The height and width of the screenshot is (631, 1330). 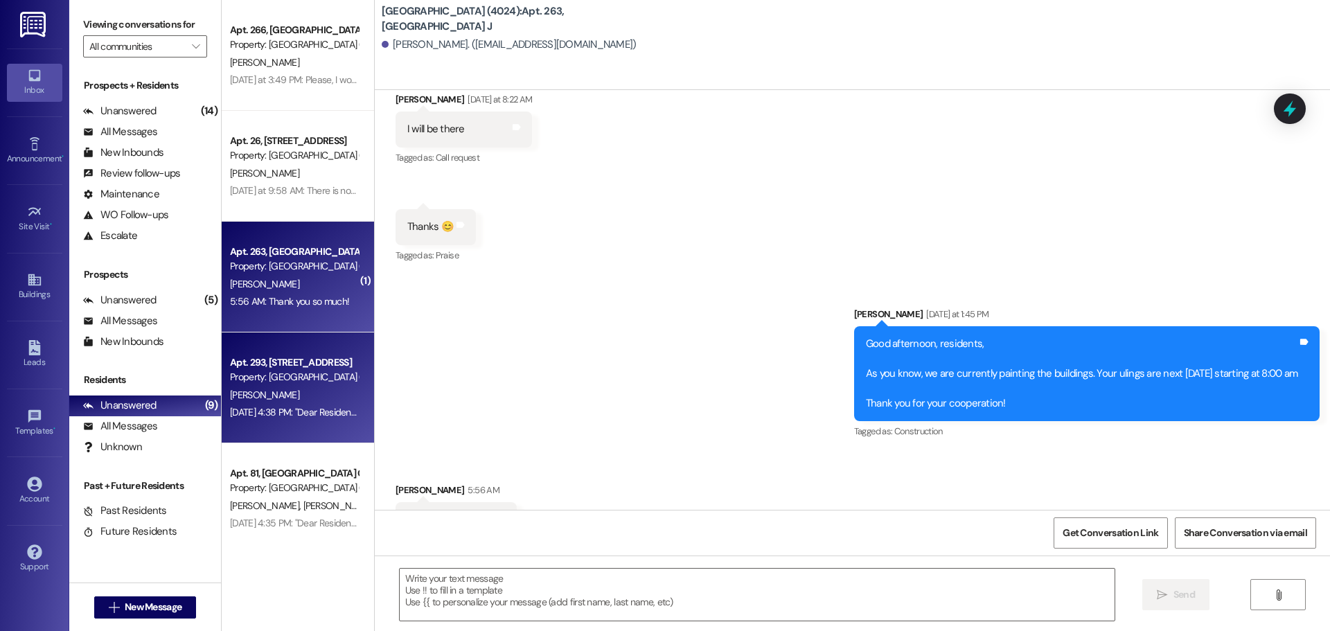 What do you see at coordinates (211, 405) in the screenshot?
I see `div: (9)` at bounding box center [211, 405].